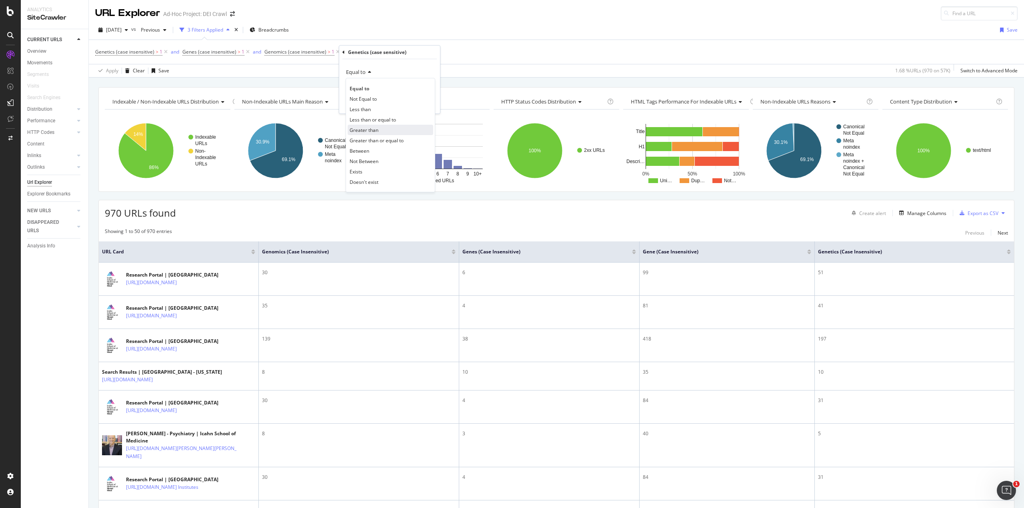 This screenshot has height=508, width=1024. Describe the element at coordinates (40, 63) in the screenshot. I see `div: Movements` at that location.